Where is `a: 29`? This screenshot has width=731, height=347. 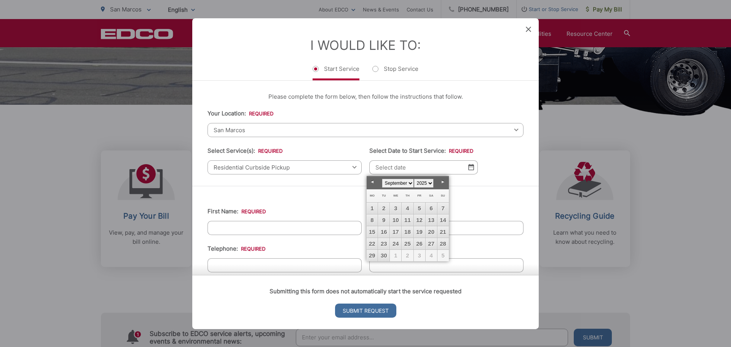
a: 29 is located at coordinates (372, 255).